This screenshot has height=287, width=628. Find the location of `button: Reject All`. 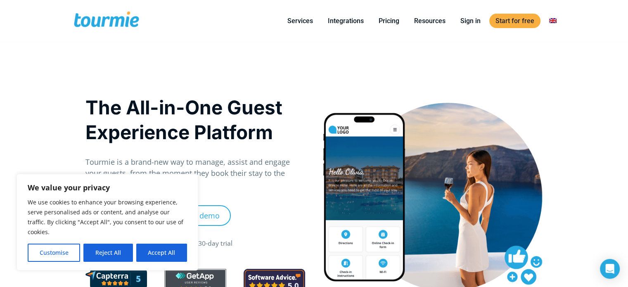

button: Reject All is located at coordinates (108, 253).